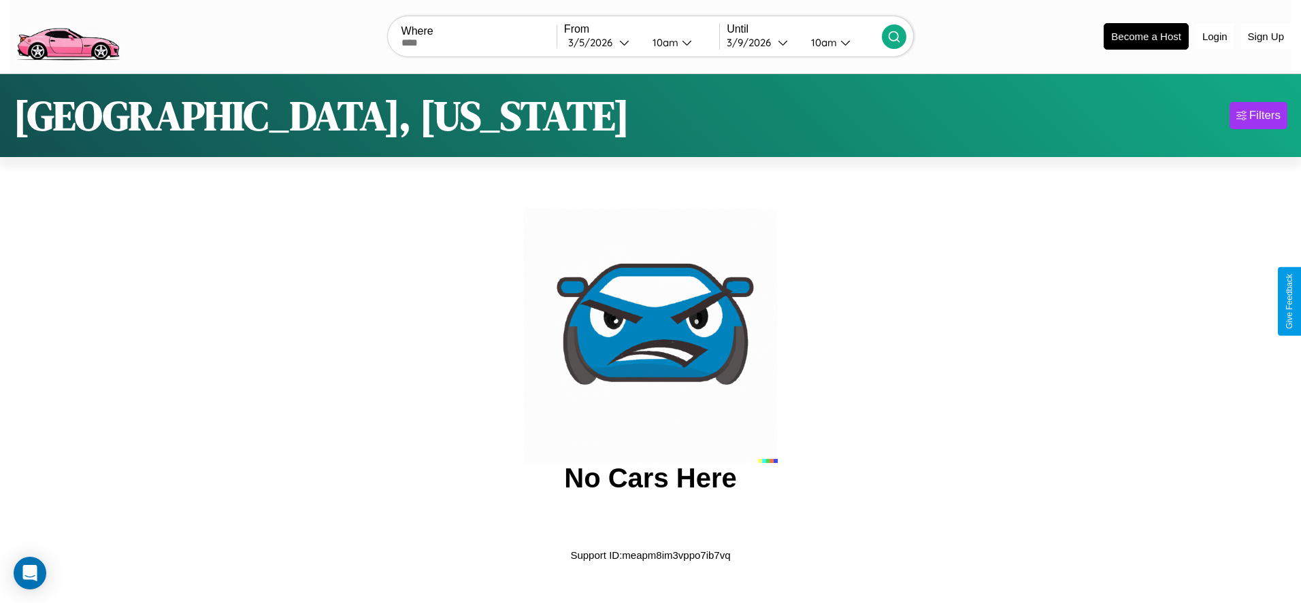 The image size is (1301, 603). I want to click on button: Login, so click(1214, 36).